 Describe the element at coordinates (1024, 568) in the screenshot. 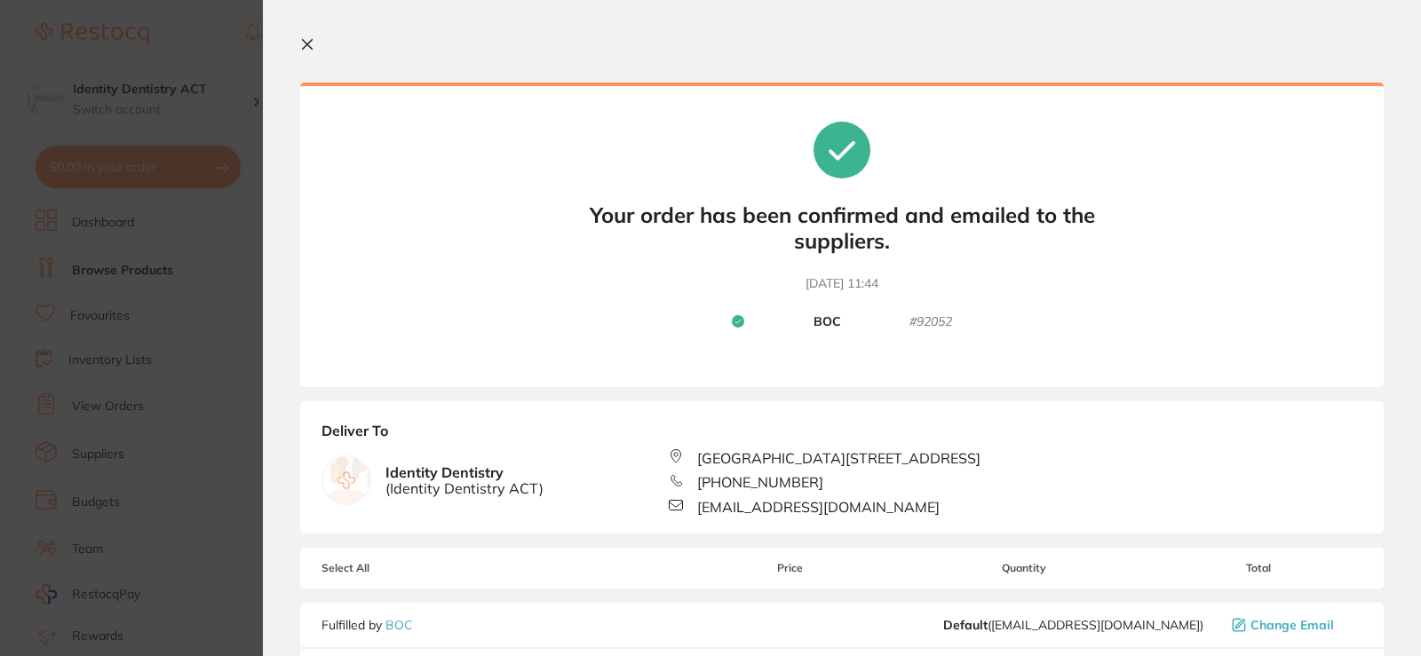

I see `span: Quantity` at that location.